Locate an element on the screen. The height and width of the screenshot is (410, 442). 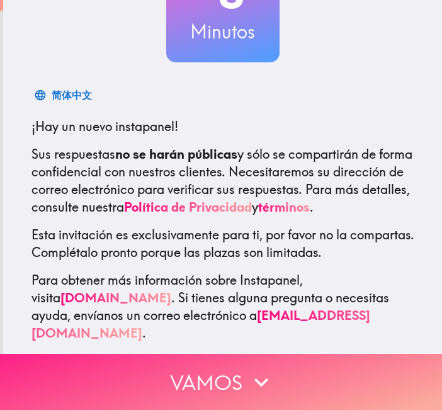
button: 简体中文 is located at coordinates (64, 95).